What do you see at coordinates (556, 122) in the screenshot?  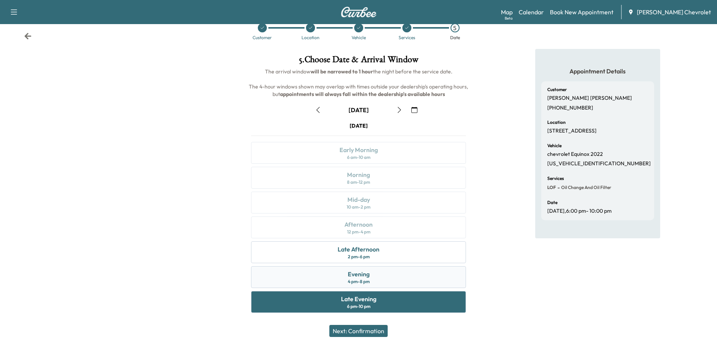 I see `h6: Location` at bounding box center [556, 122].